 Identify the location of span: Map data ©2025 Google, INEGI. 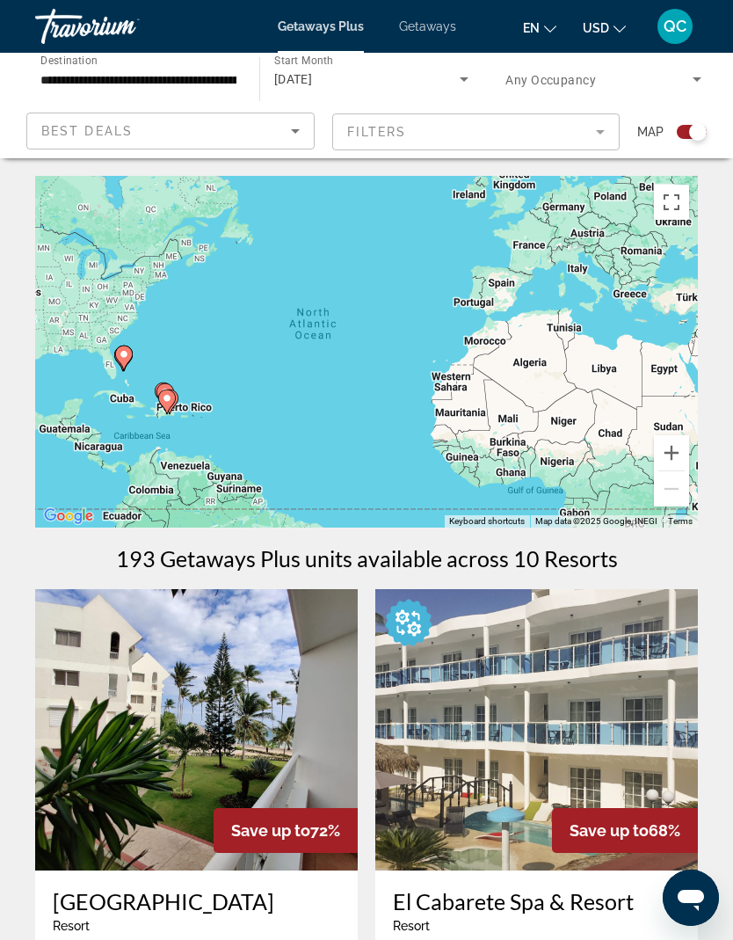
(596, 520).